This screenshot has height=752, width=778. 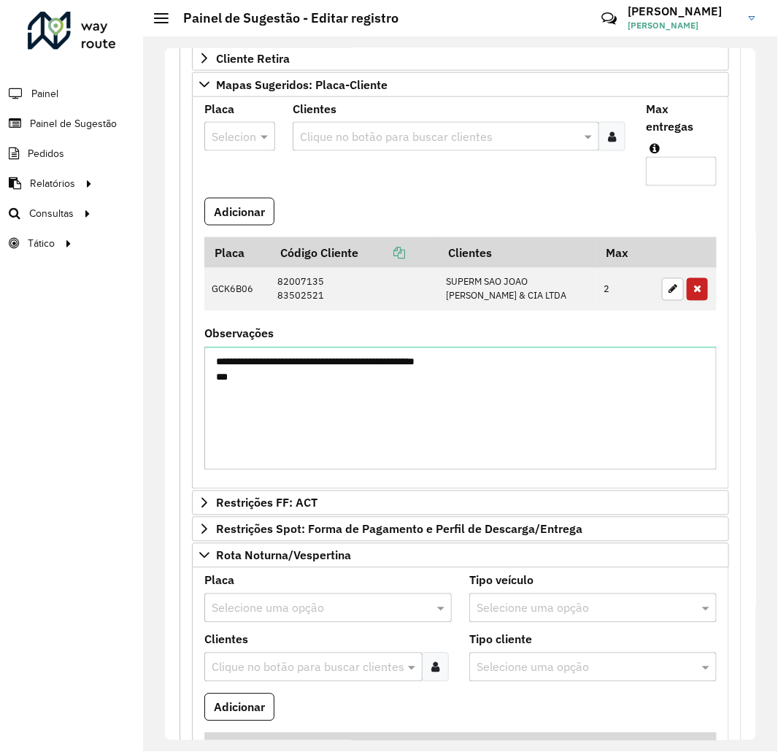 What do you see at coordinates (461, 555) in the screenshot?
I see `a: Rota Noturna/Vespertina` at bounding box center [461, 555].